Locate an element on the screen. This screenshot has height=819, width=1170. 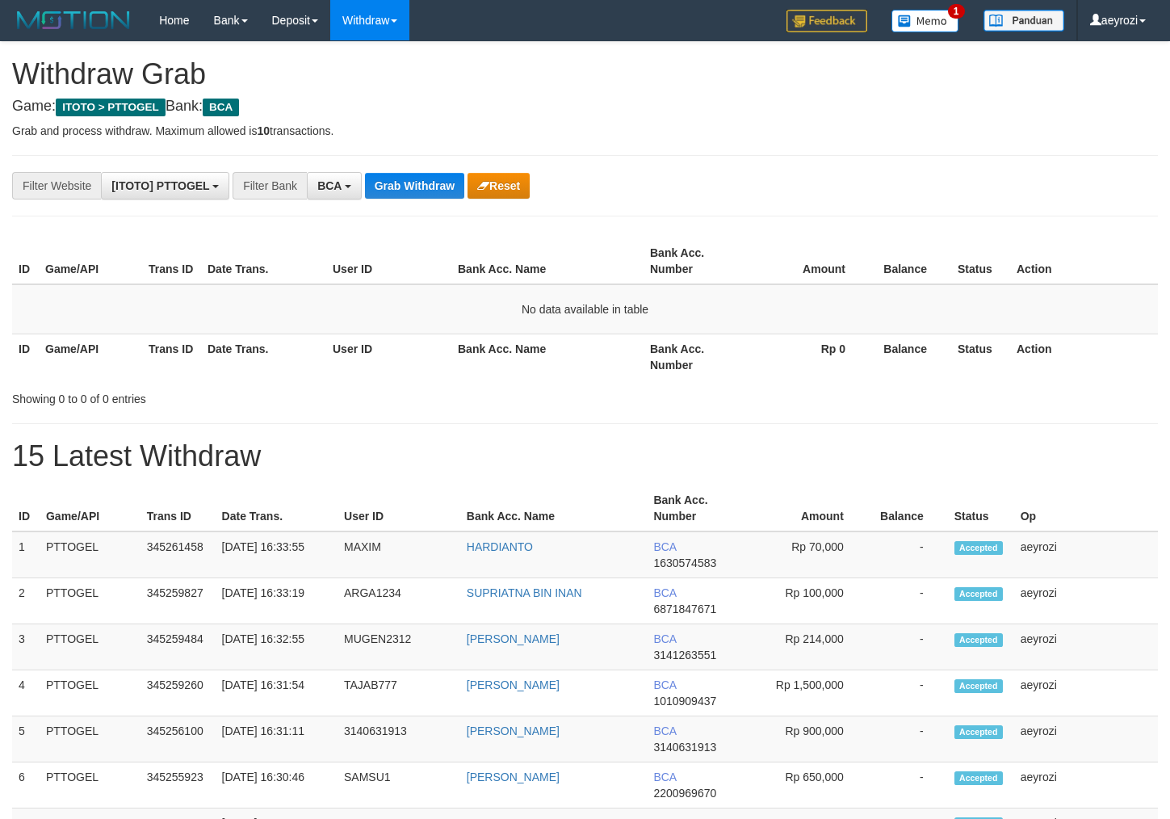
th: Bank Acc. Name is located at coordinates (548, 356).